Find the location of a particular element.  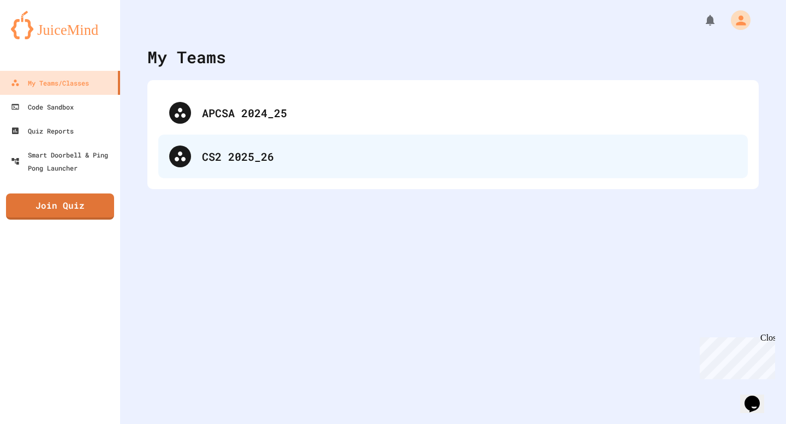

img: logo-orange.svg is located at coordinates (60, 25).